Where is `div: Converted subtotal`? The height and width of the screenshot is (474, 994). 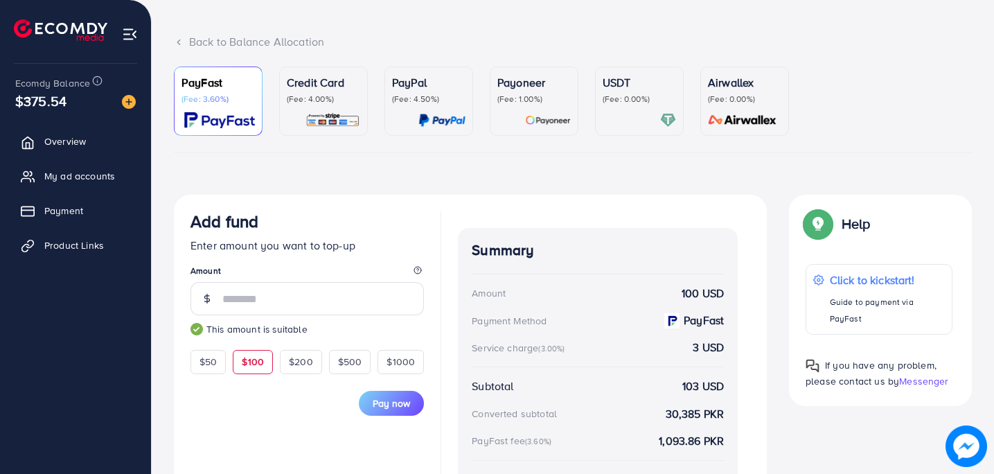 div: Converted subtotal is located at coordinates (514, 414).